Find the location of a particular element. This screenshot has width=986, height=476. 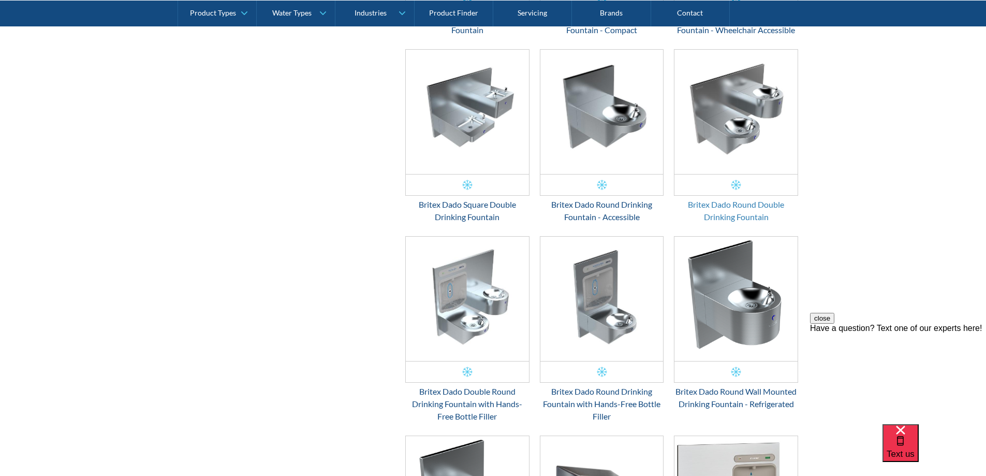

a: Britex Dado Round Drinking Fountain with Hands-Free Bottle FillerBritex Dado Round Drinking Fount... is located at coordinates (602, 329).